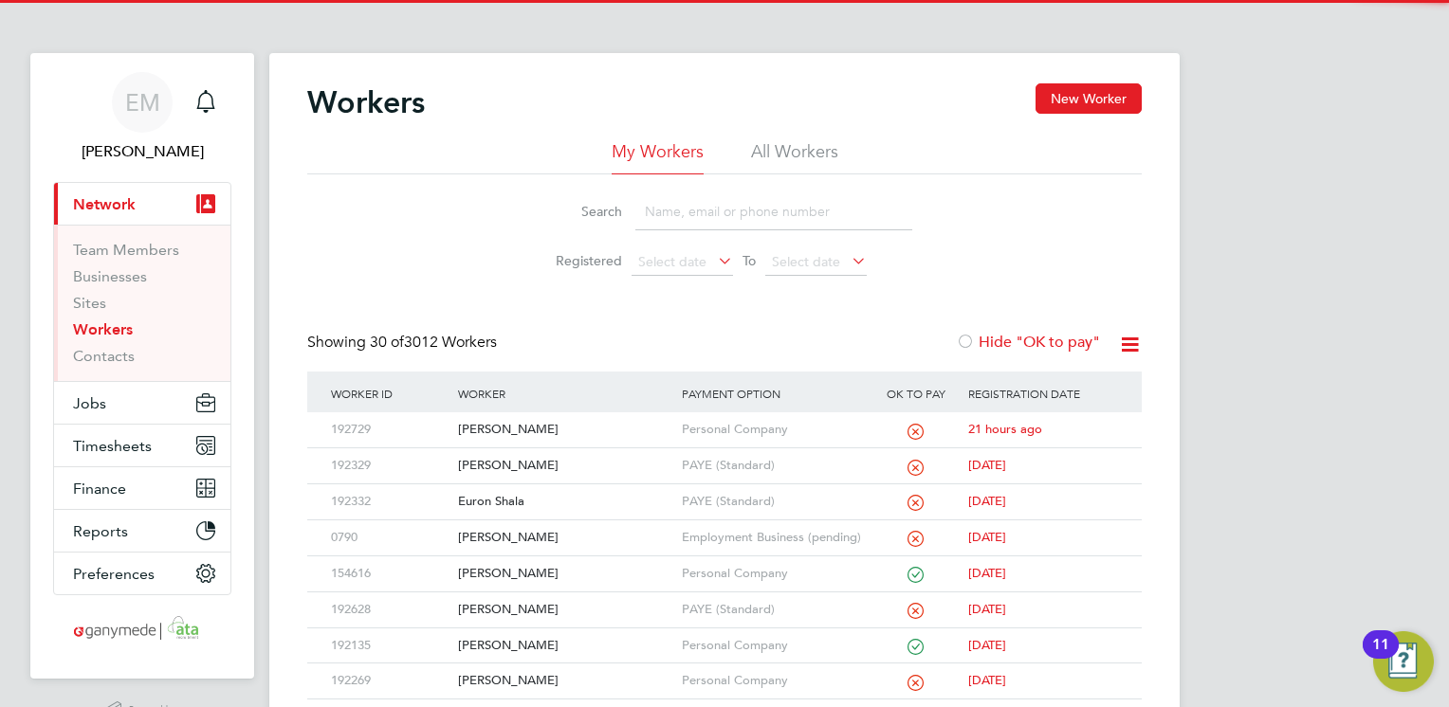 This screenshot has height=707, width=1449. Describe the element at coordinates (142, 152) in the screenshot. I see `span: Emma Malvenan` at that location.